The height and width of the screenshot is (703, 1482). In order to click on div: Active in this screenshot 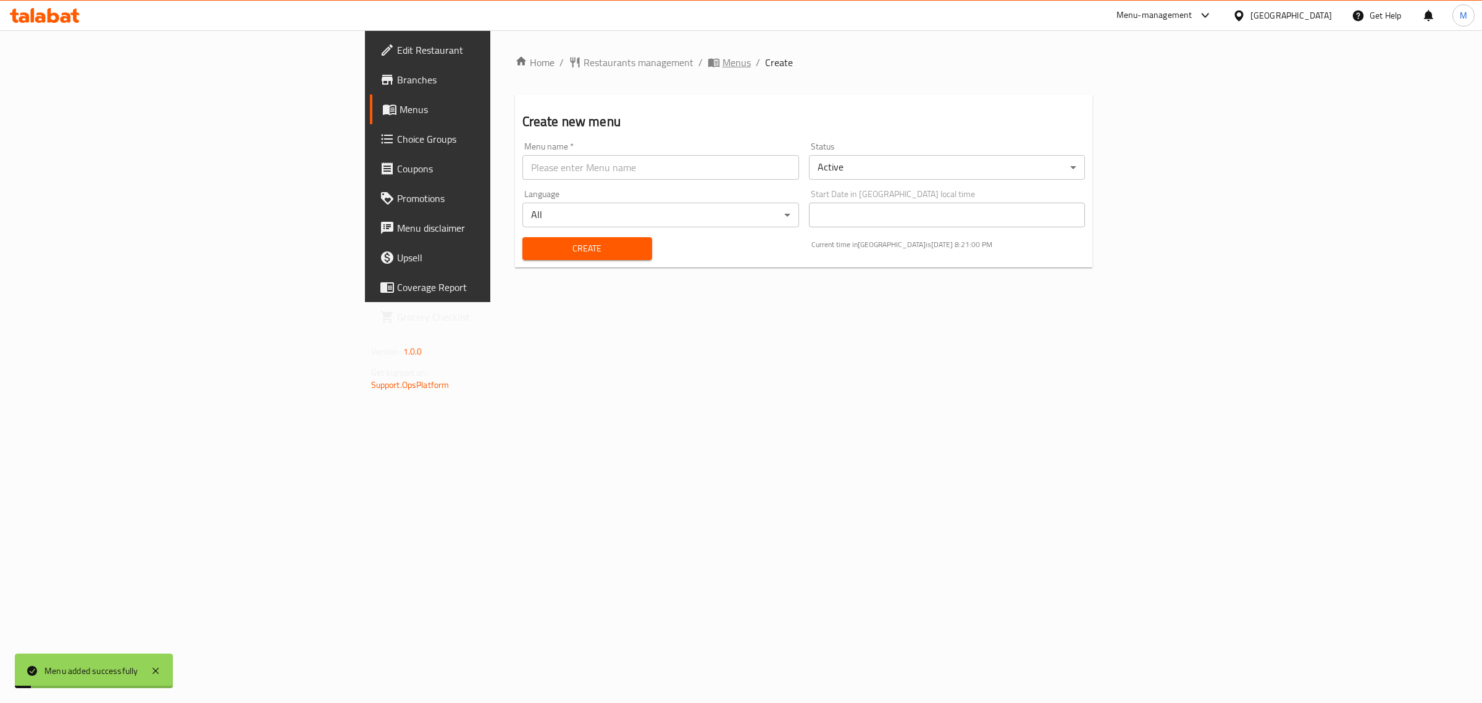, I will do `click(947, 167)`.